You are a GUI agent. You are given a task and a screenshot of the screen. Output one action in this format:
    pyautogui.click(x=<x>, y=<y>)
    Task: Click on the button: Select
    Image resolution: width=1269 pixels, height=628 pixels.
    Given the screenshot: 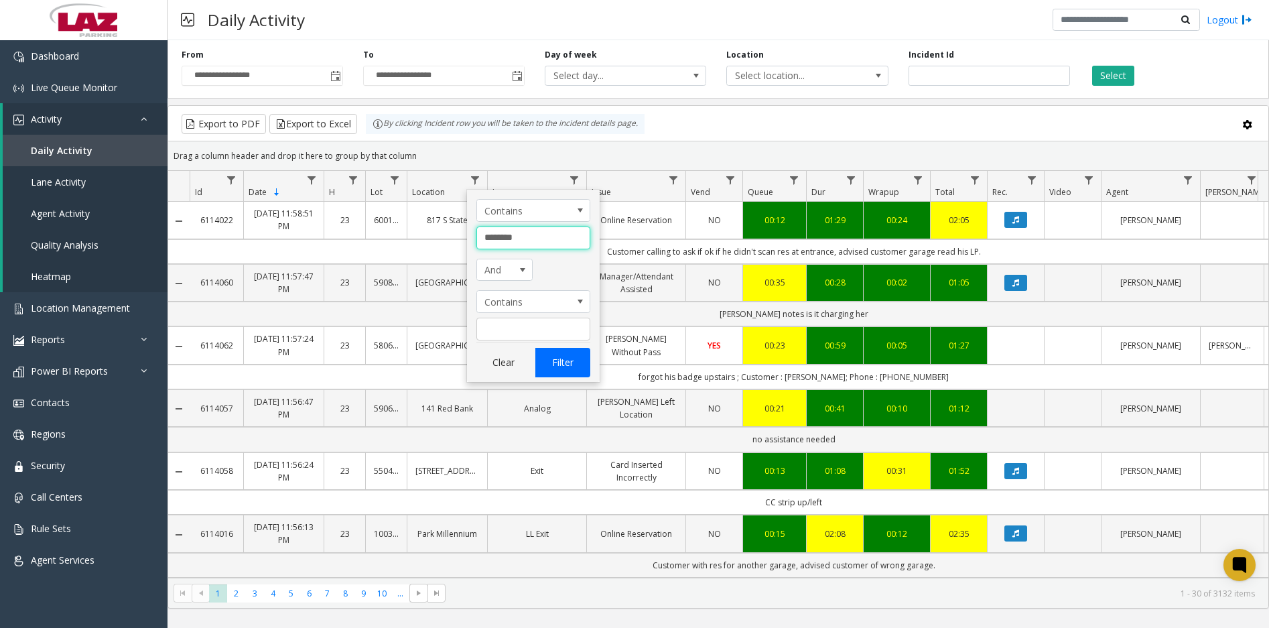 What is the action you would take?
    pyautogui.click(x=1113, y=76)
    